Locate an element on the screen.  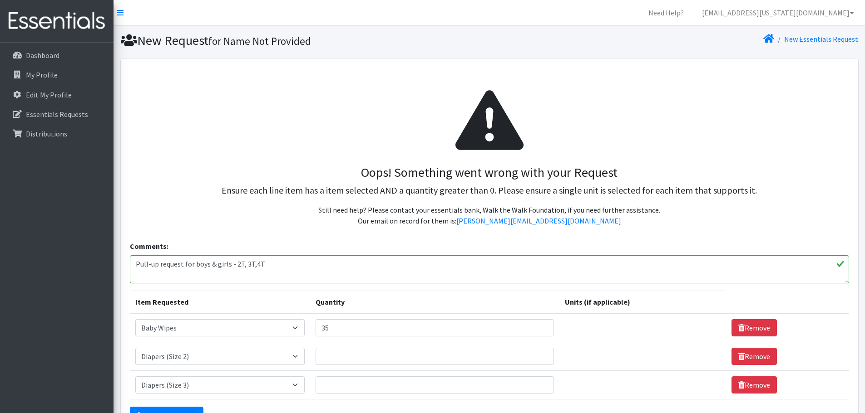
a: My Profile is located at coordinates (57, 75).